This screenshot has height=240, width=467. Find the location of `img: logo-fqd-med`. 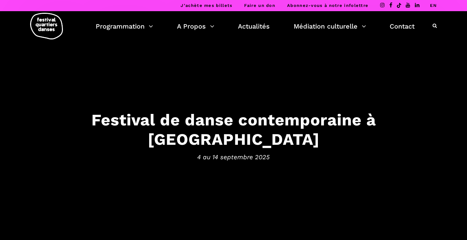

img: logo-fqd-med is located at coordinates (47, 26).